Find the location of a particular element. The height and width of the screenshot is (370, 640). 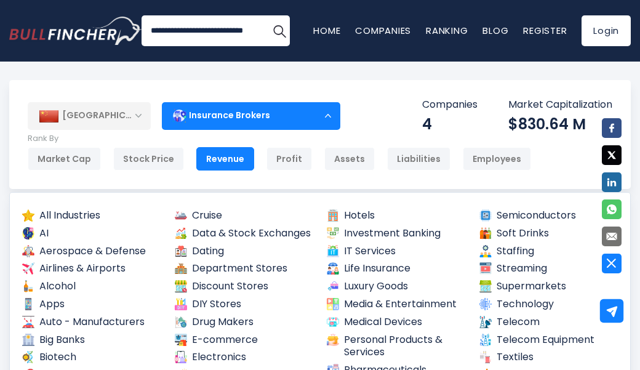

a: E-commerce is located at coordinates (244, 340).